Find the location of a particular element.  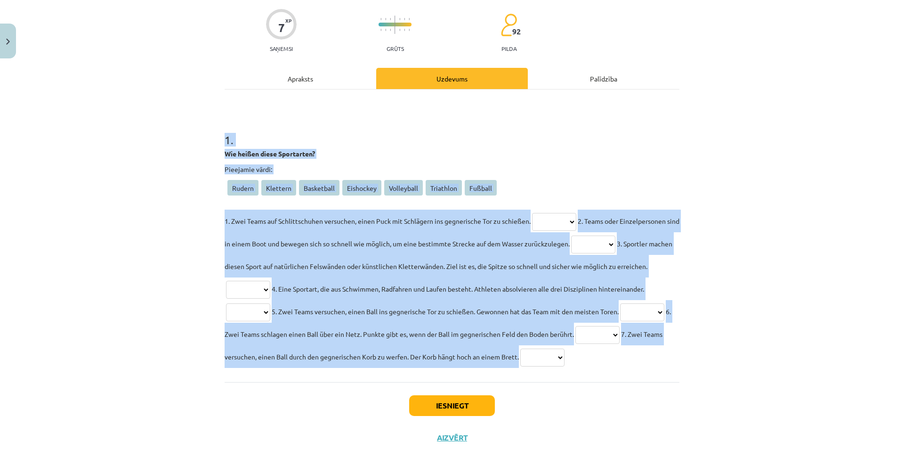

span: 4. Eine Sportart, die aus Schwimmen, Radfahren und Laufen besteht. Athleten absolvieren alle drei... is located at coordinates (458, 289).